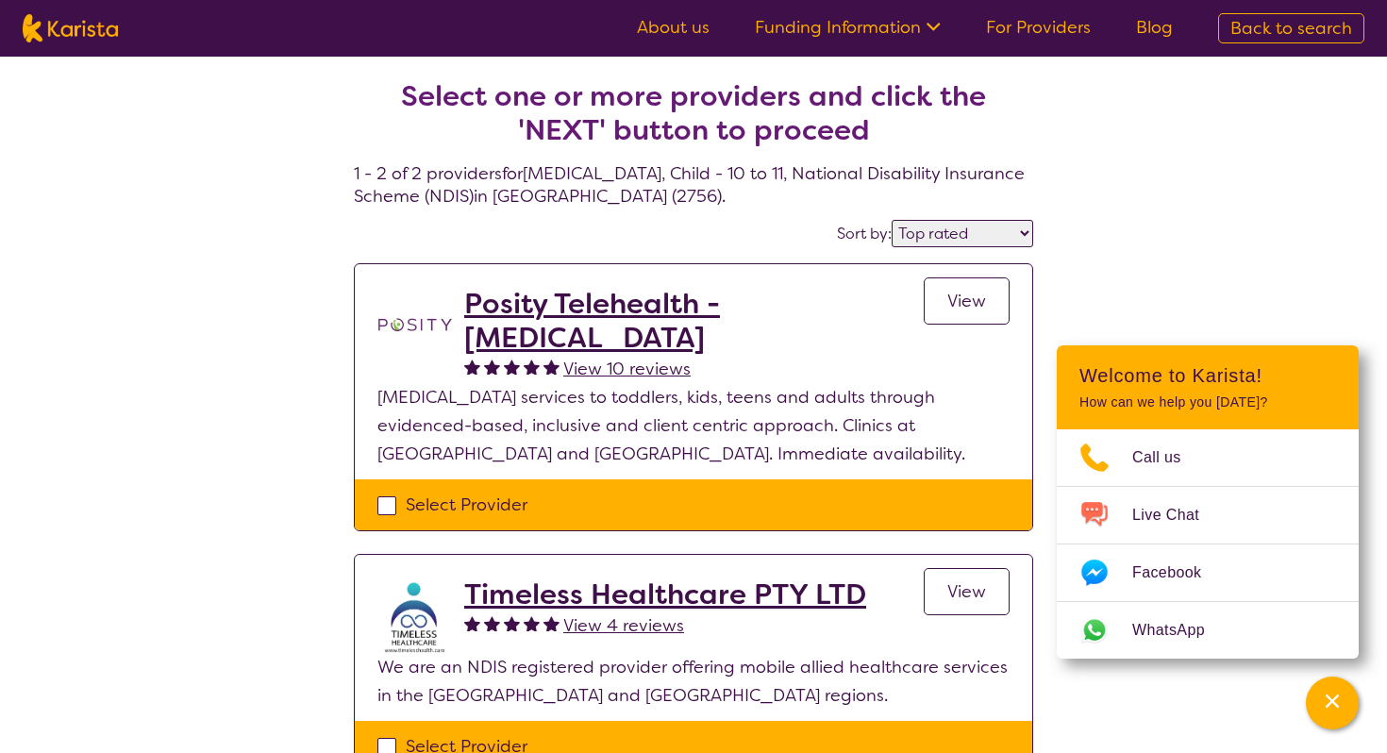 This screenshot has width=1387, height=753. Describe the element at coordinates (626, 369) in the screenshot. I see `a: View 10 reviews` at that location.